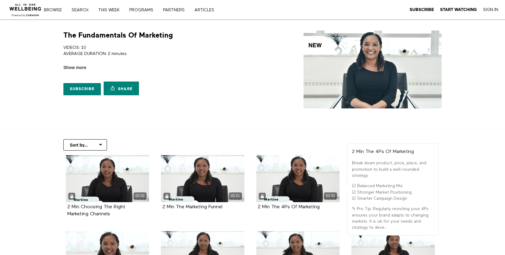  What do you see at coordinates (96, 210) in the screenshot?
I see `strong: 2 Min Choosing The Right Marketing Channels` at bounding box center [96, 210].